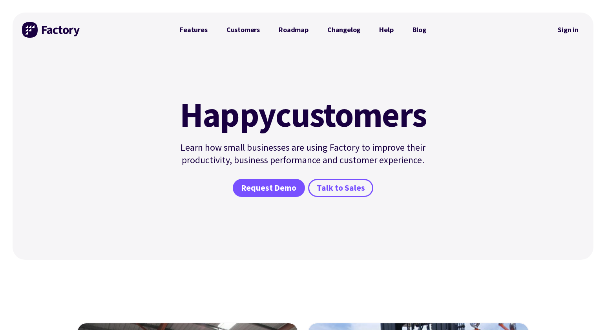  Describe the element at coordinates (243, 30) in the screenshot. I see `a: Customers` at that location.